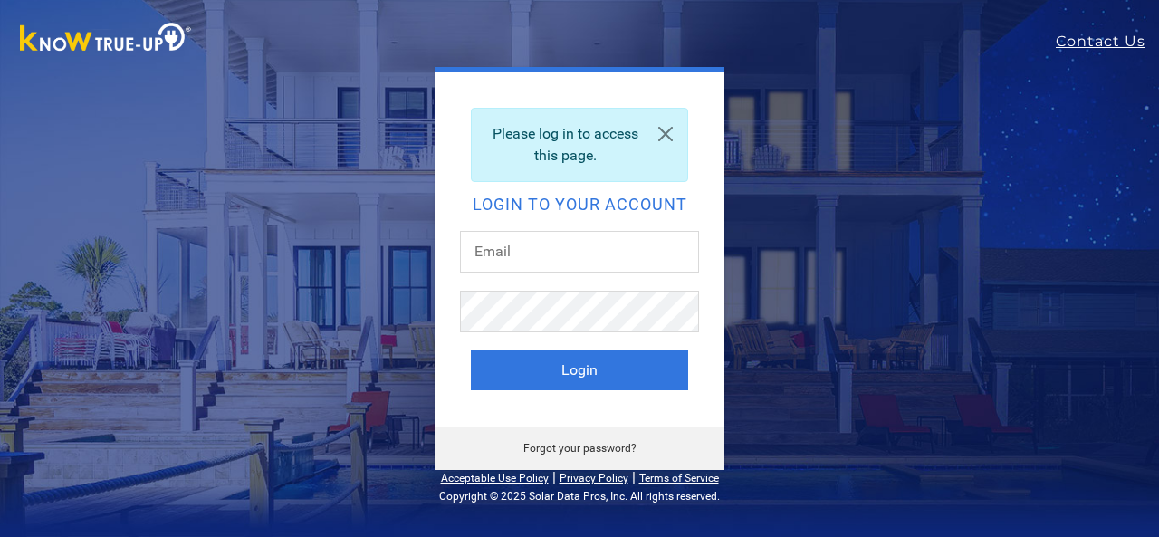  I want to click on a: Acceptable Use Policy, so click(494, 478).